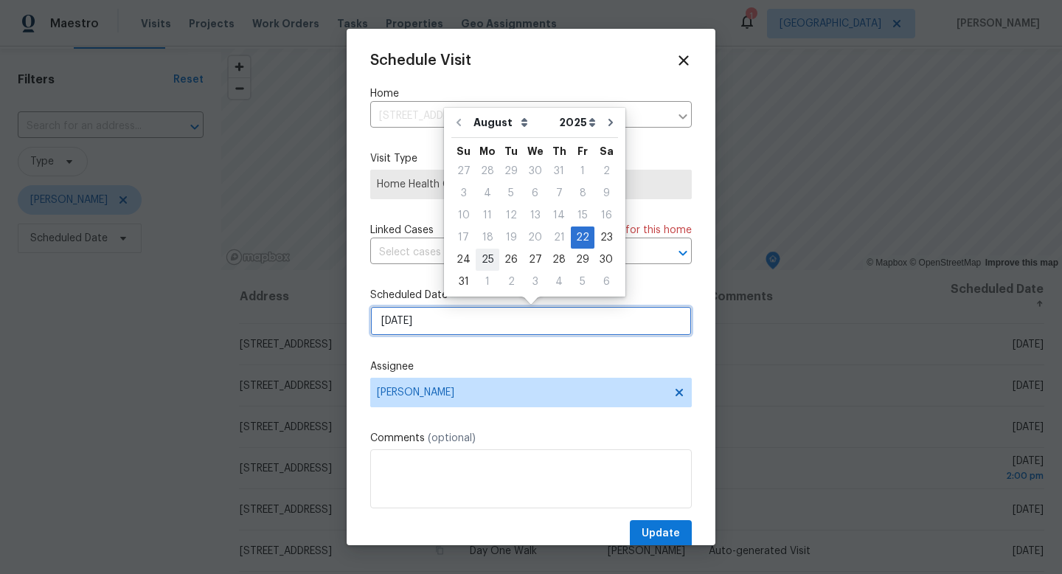  Describe the element at coordinates (488, 237) in the screenshot. I see `div: 18` at that location.